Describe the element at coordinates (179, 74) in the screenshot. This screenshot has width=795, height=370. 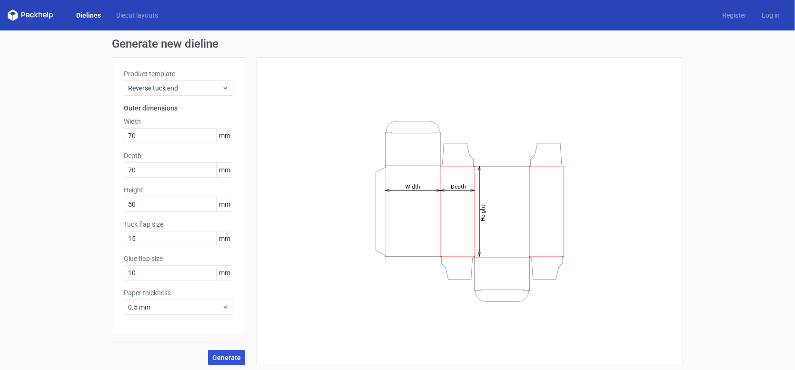
I see `label: Product template` at that location.